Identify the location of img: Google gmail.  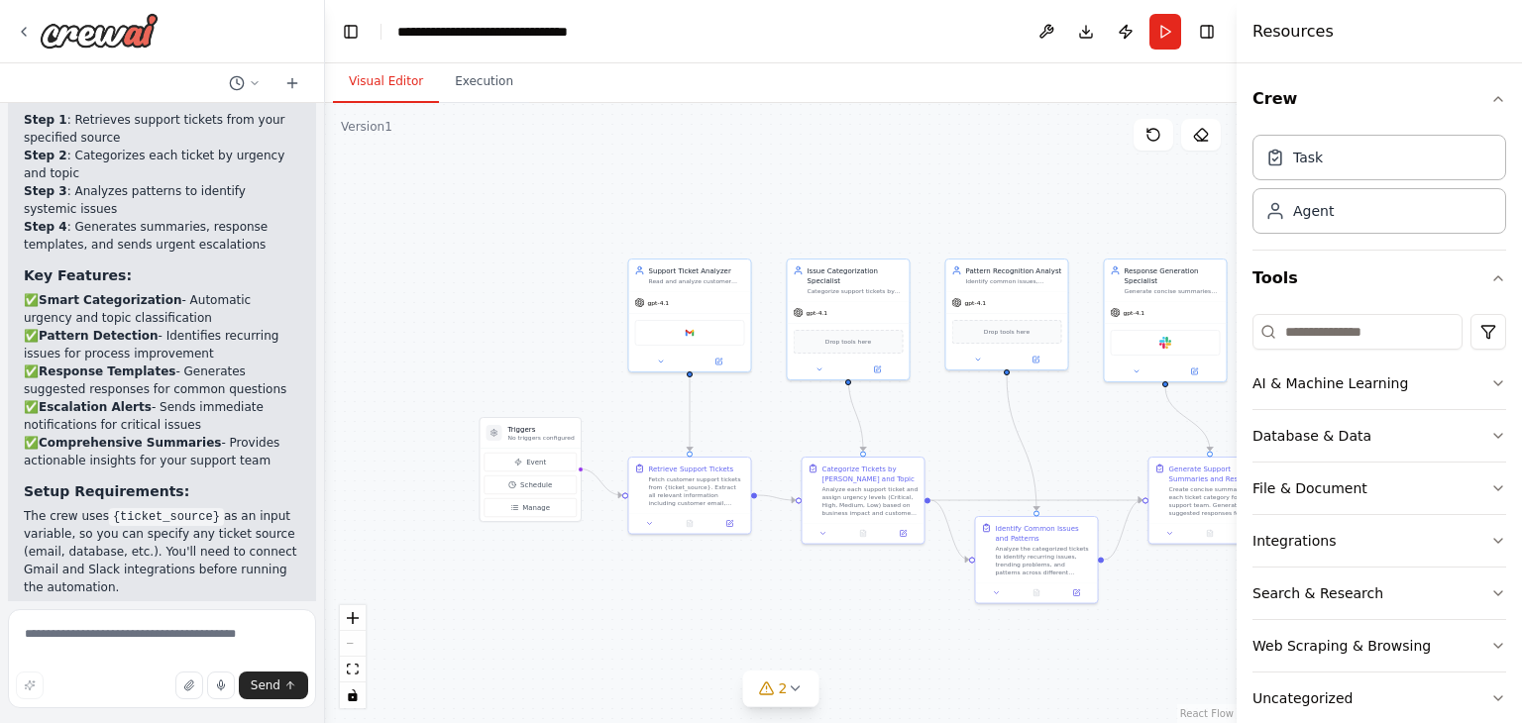
(689, 333).